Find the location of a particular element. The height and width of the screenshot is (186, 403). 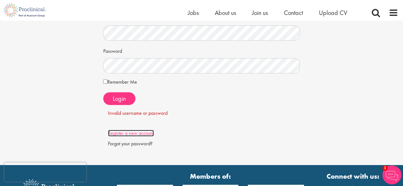

label: Remember Me is located at coordinates (120, 82).